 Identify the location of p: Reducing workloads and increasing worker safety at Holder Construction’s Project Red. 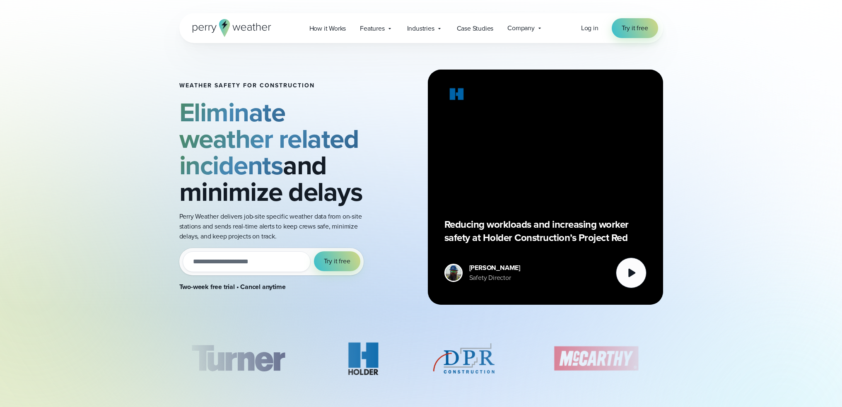
(546, 231).